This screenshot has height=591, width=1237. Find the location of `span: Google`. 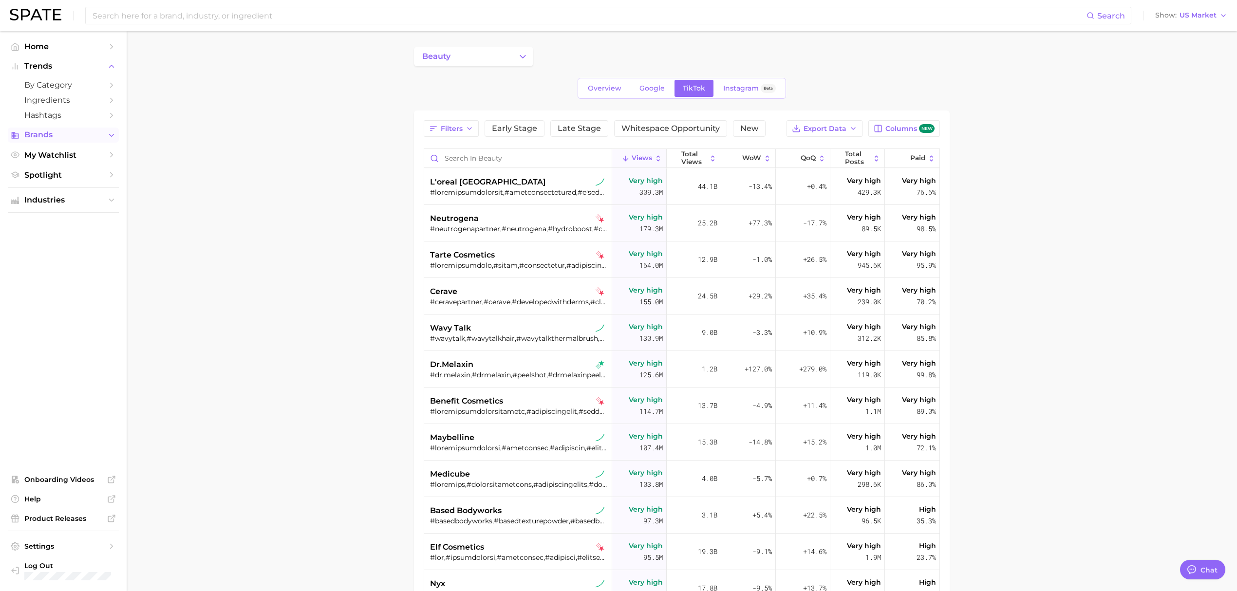

span: Google is located at coordinates (652, 88).